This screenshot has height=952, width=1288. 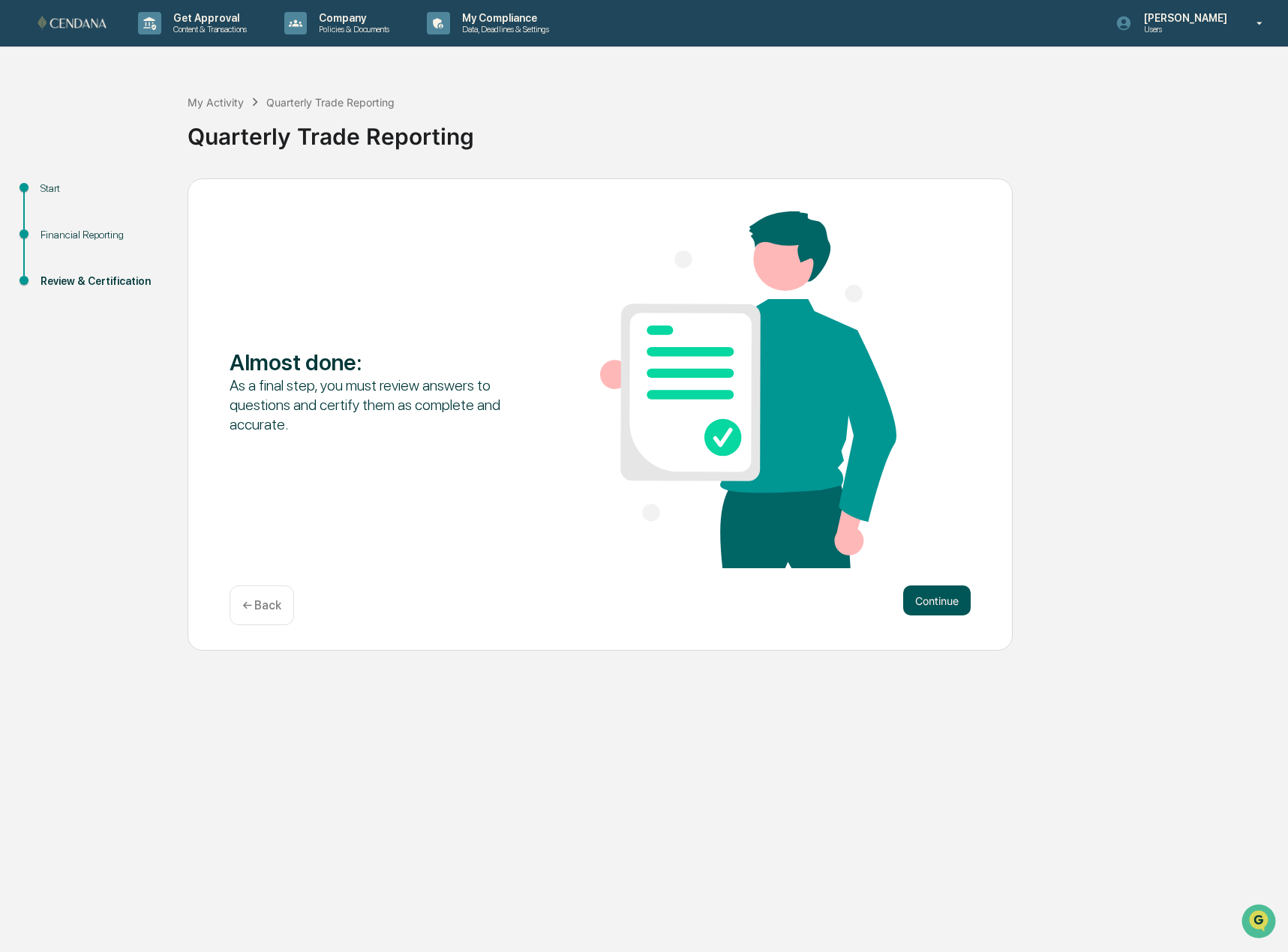 What do you see at coordinates (165, 260) in the screenshot?
I see `span: Pylon` at bounding box center [165, 260].